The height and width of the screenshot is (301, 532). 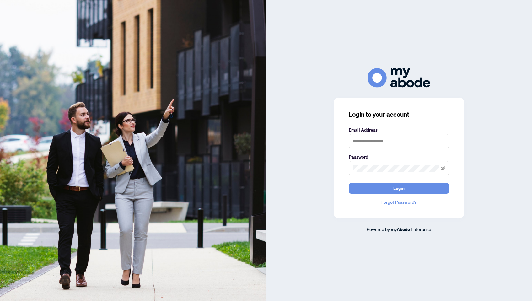 I want to click on img: ma-logo, so click(x=399, y=77).